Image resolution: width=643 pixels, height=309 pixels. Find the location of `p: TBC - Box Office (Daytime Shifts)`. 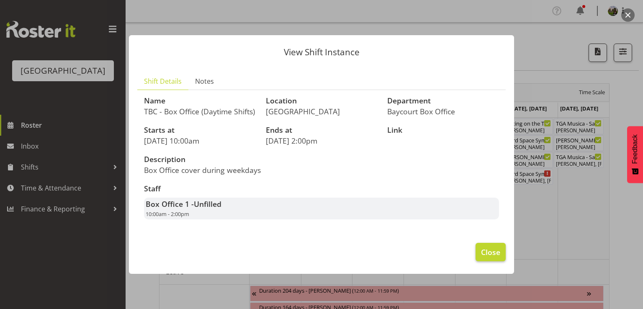

p: TBC - Box Office (Daytime Shifts) is located at coordinates (200, 111).